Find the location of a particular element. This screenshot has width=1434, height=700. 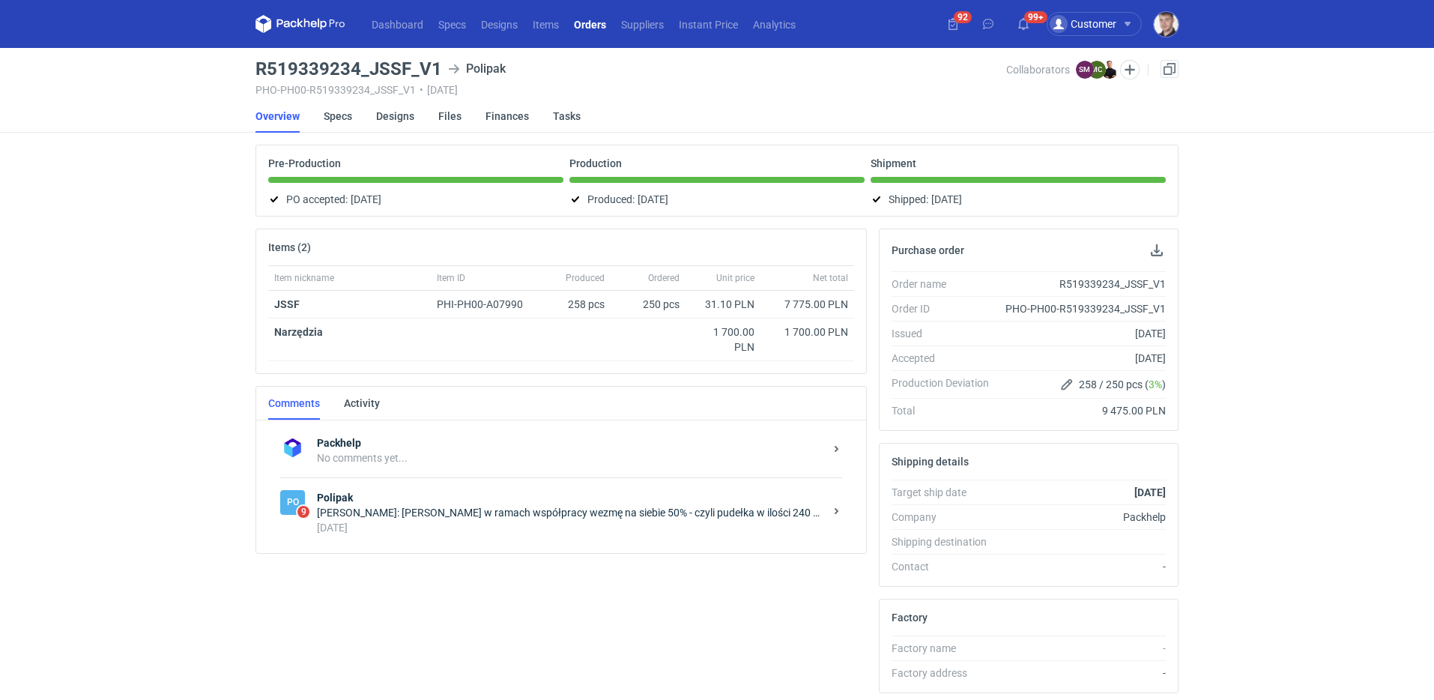

svg: Packhelp Pro is located at coordinates (301, 24).